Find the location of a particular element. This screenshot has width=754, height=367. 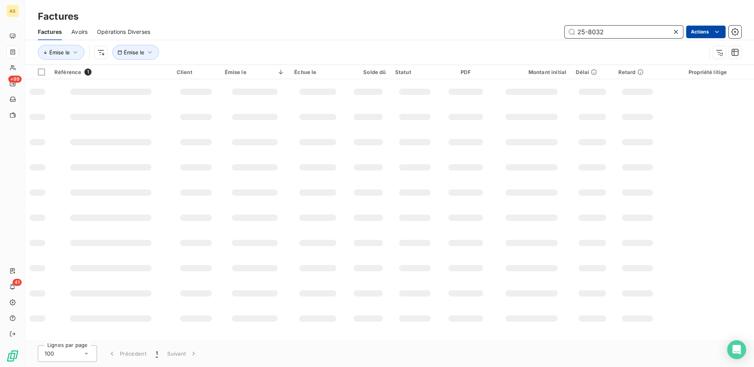

div: Émise le is located at coordinates (255, 72).